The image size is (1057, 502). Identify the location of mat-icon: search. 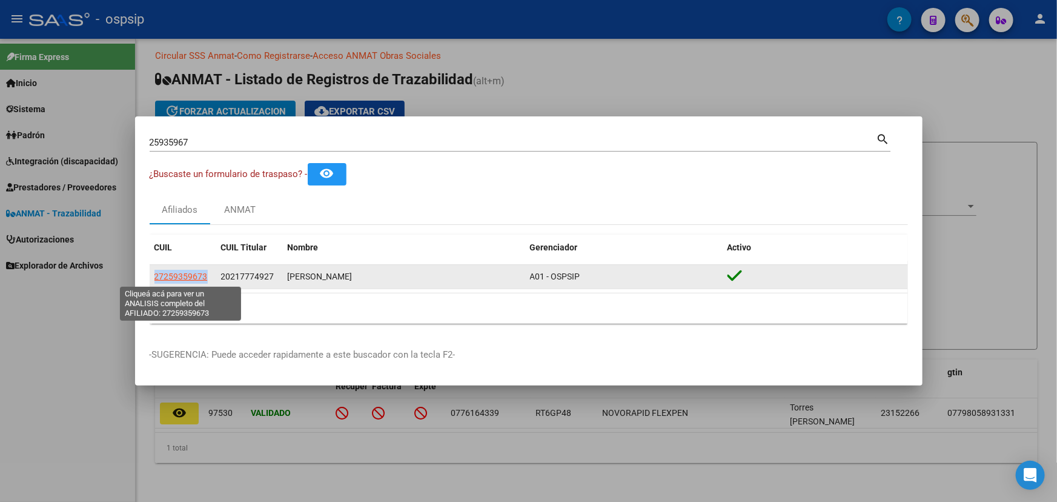
(883, 138).